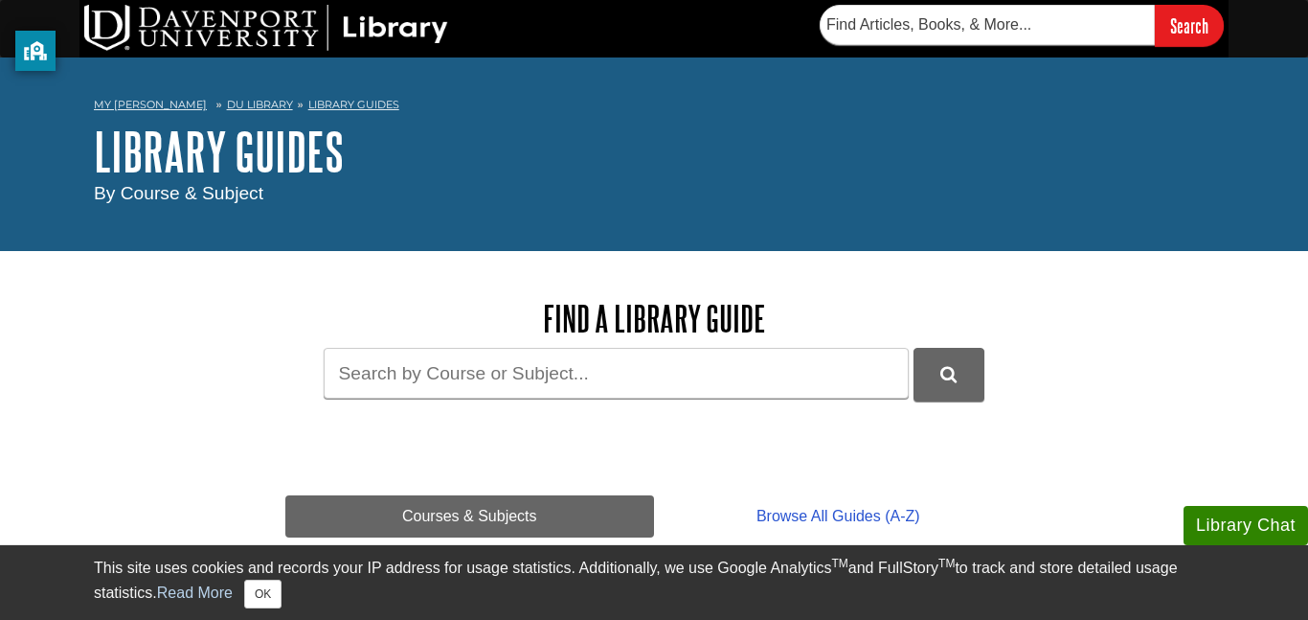 Image resolution: width=1308 pixels, height=620 pixels. I want to click on img: DU Library, so click(266, 28).